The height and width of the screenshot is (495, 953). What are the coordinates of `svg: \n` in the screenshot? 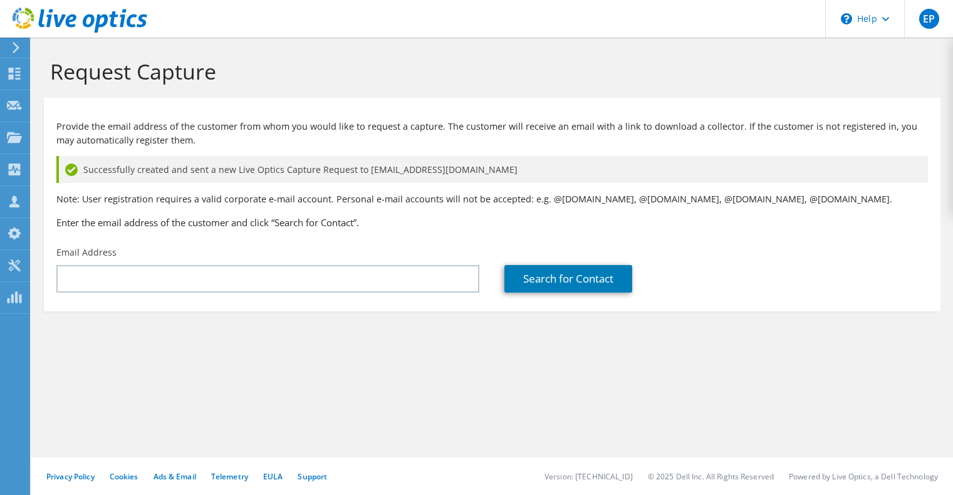 It's located at (846, 19).